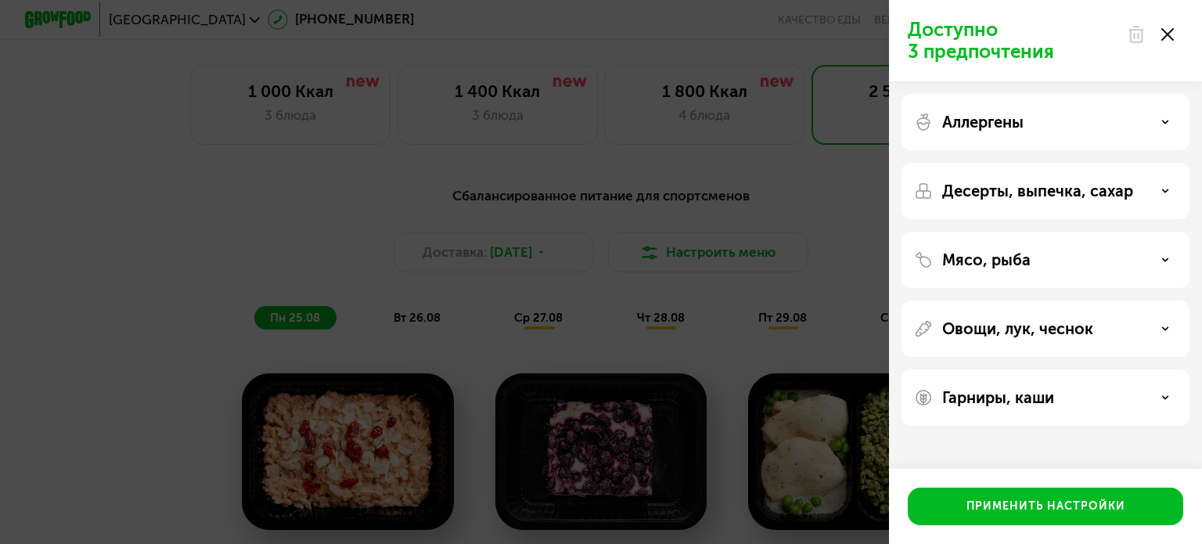  I want to click on p: Овощи, лук, чеснок, so click(1017, 329).